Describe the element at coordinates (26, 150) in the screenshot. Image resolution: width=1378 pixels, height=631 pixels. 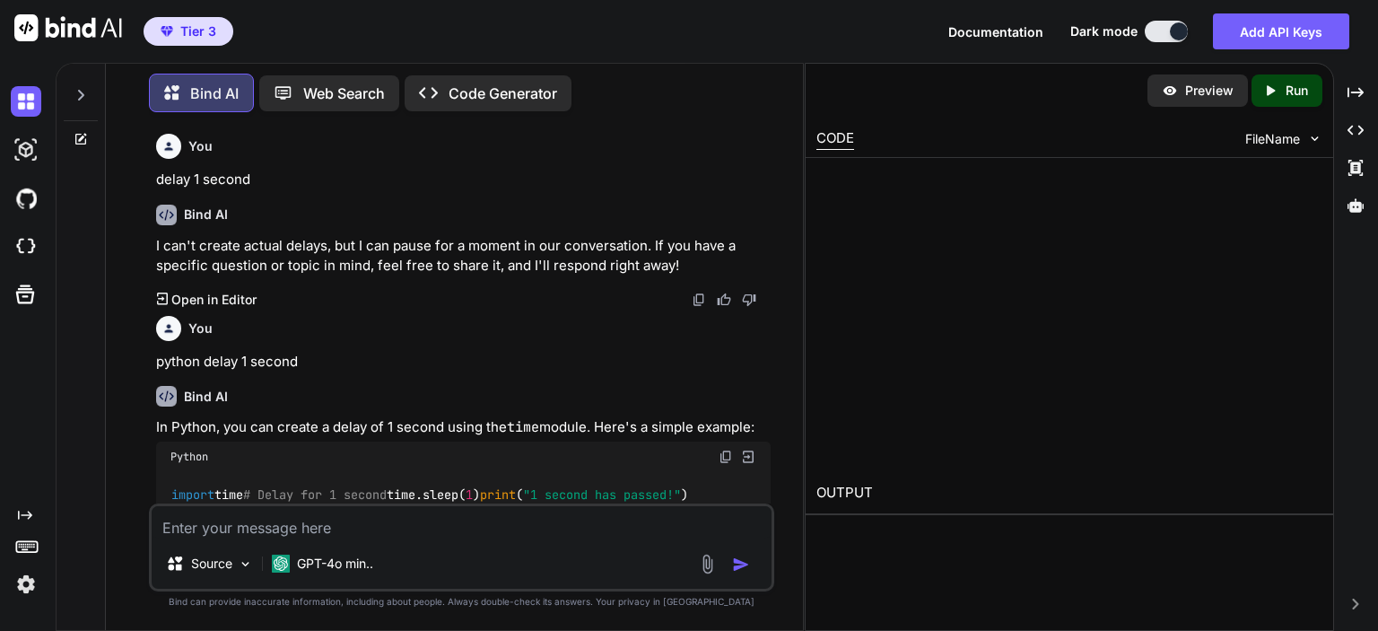
I see `img: darkAi-studio` at that location.